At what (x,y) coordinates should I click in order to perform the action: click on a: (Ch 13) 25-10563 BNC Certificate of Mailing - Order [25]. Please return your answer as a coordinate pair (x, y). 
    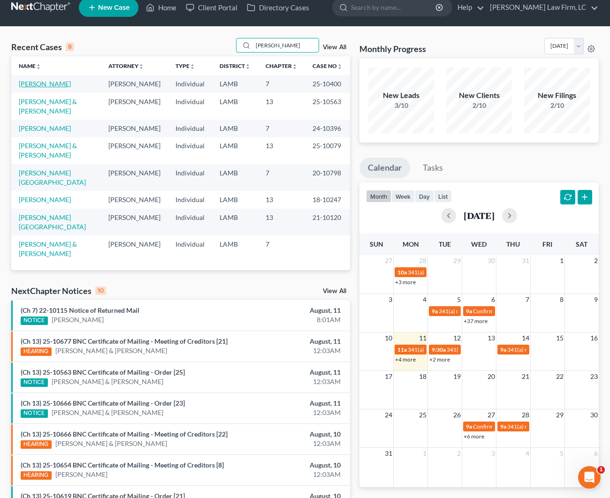
    Looking at the image, I should click on (103, 372).